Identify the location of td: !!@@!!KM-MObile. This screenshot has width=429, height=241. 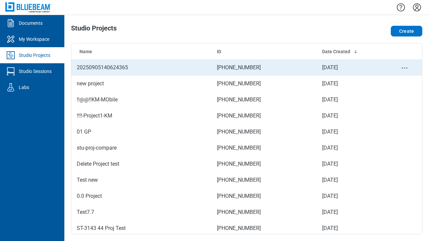
(141, 100).